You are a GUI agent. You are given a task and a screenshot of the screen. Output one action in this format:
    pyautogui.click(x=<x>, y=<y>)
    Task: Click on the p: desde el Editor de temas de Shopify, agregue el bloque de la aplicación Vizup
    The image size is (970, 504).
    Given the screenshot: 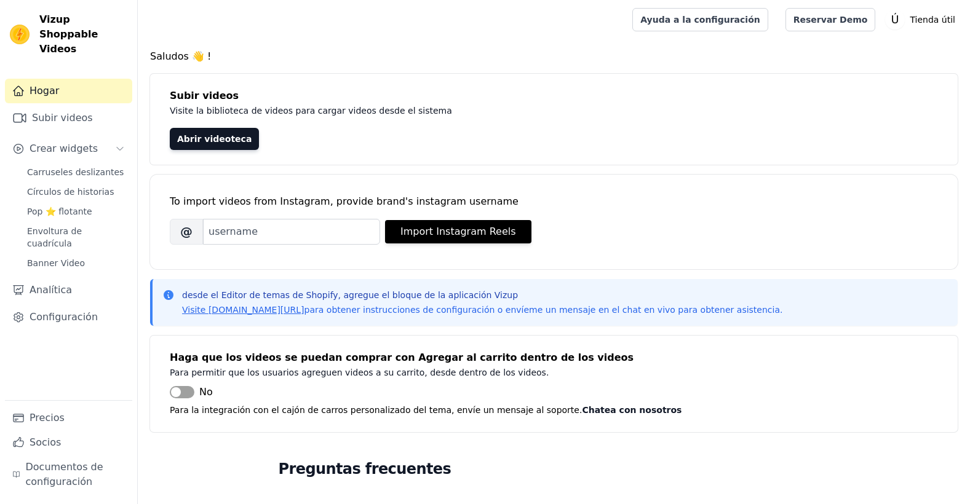 What is the action you would take?
    pyautogui.click(x=482, y=295)
    